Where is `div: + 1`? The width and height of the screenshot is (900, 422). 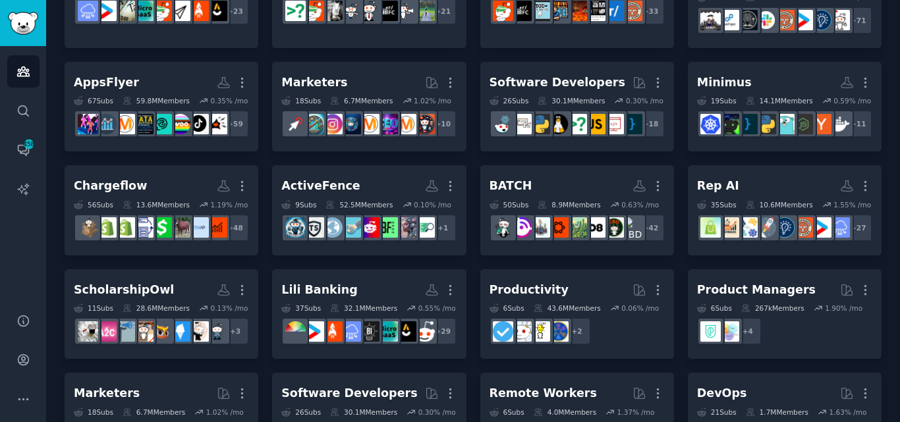 div: + 1 is located at coordinates (443, 228).